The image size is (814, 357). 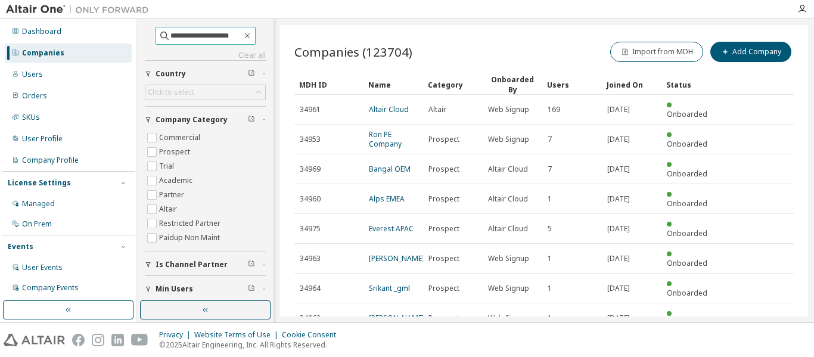 What do you see at coordinates (78, 340) in the screenshot?
I see `img: facebook.svg` at bounding box center [78, 340].